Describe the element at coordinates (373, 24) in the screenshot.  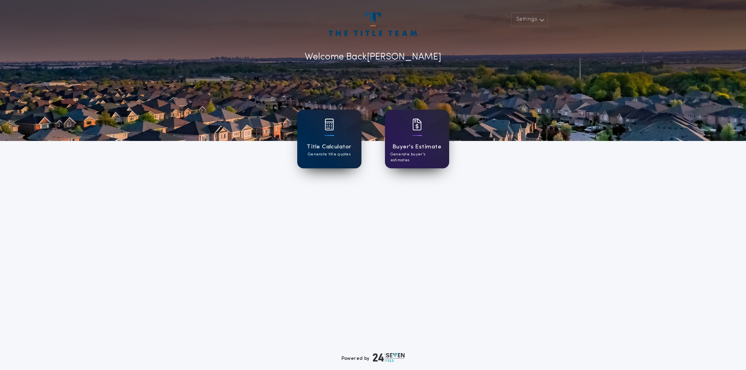
I see `img: account-logo` at that location.